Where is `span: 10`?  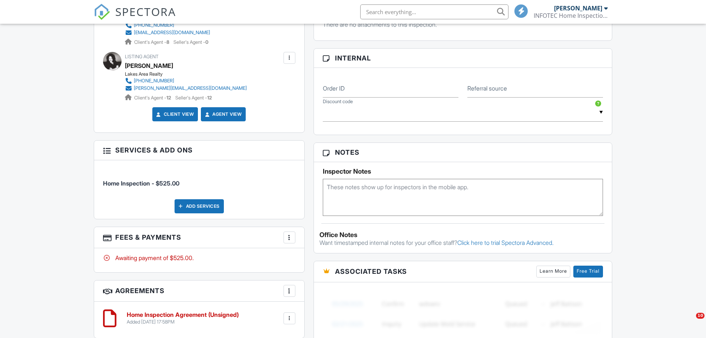
span: 10 is located at coordinates (700, 315).